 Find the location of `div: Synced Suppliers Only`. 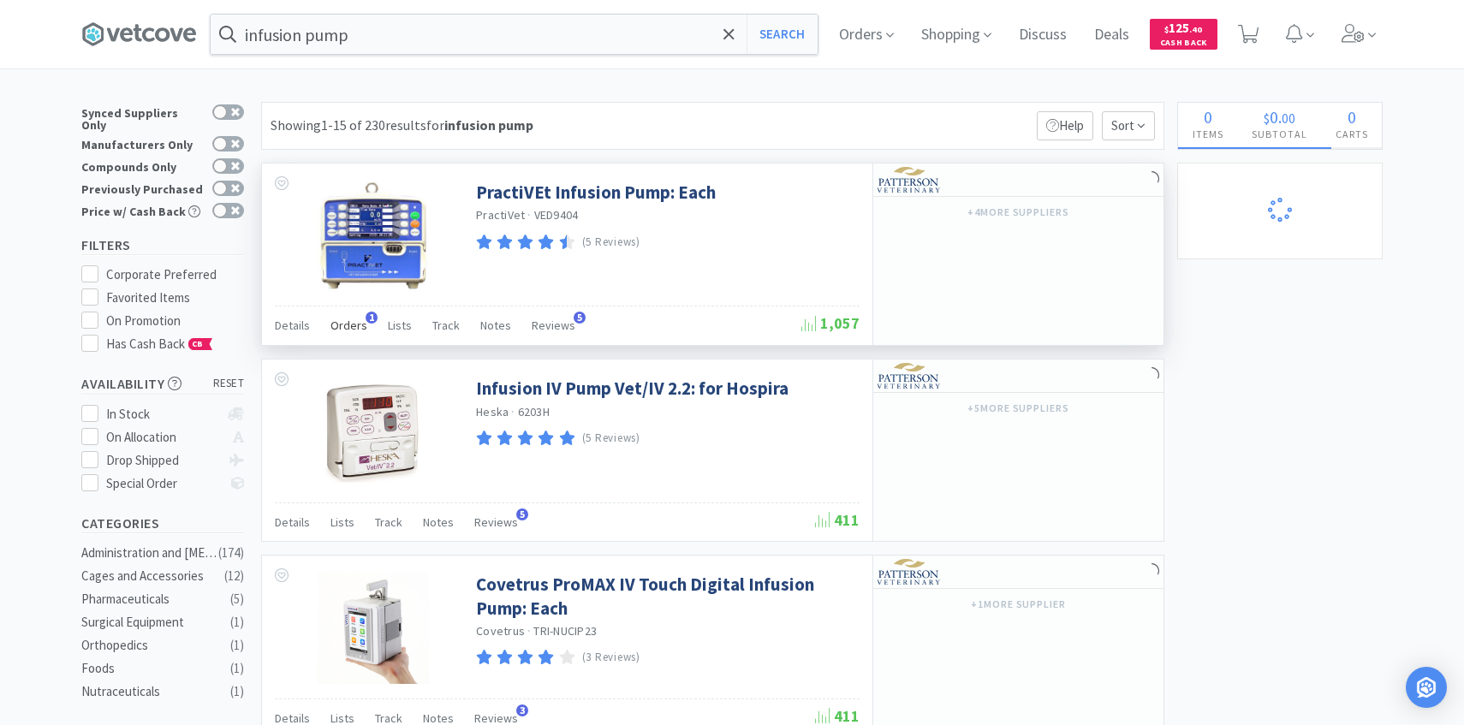

div: Synced Suppliers Only is located at coordinates (142, 117).